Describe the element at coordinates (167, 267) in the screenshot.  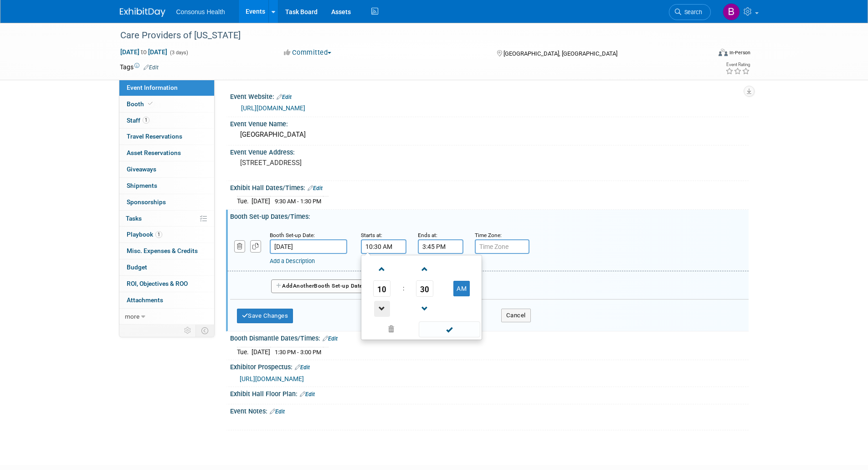
I see `a: Budget` at that location.